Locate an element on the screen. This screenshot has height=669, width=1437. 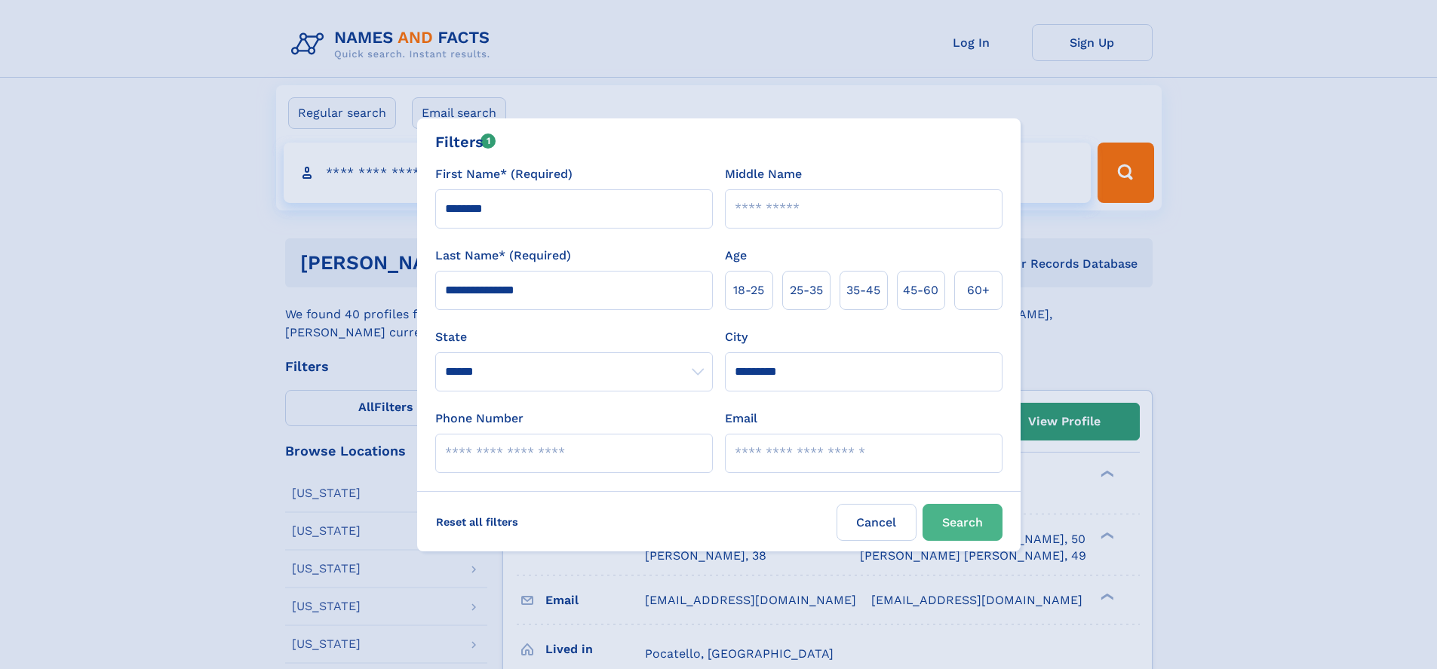
span: 25‑35 is located at coordinates (807, 290).